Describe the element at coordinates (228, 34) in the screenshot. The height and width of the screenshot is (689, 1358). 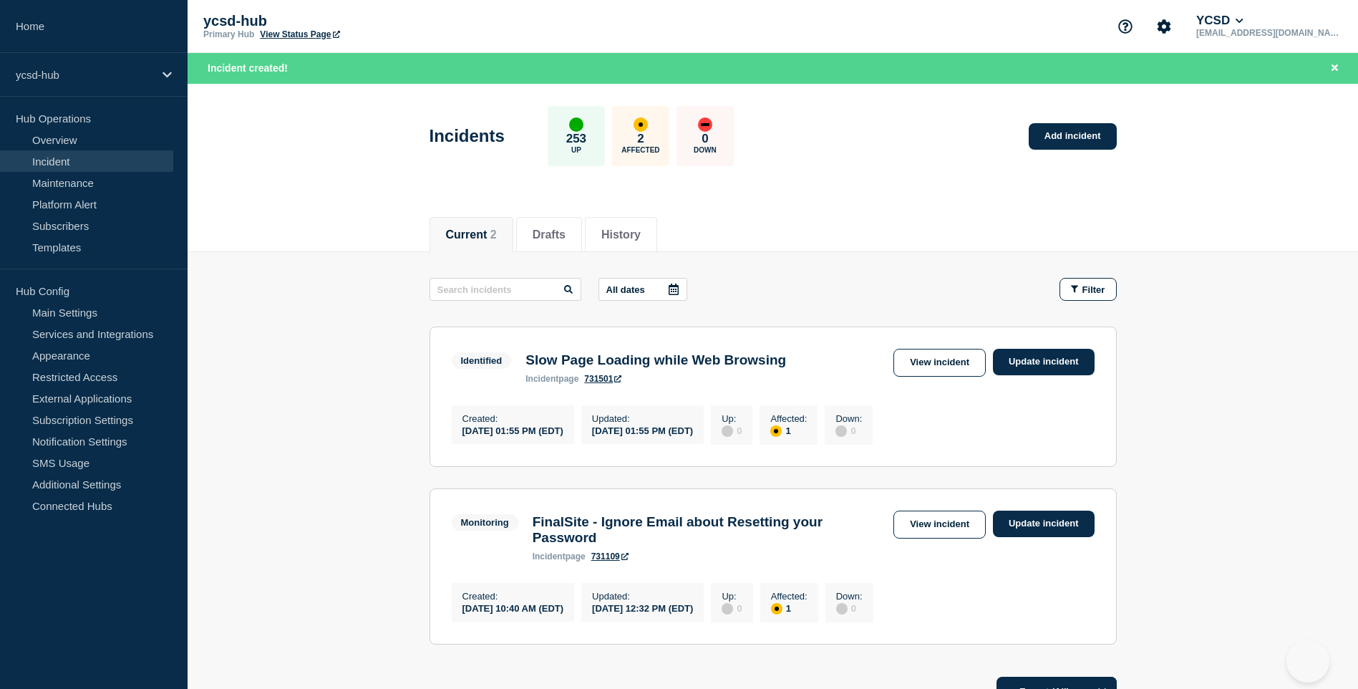
I see `p: Primary Hub` at that location.